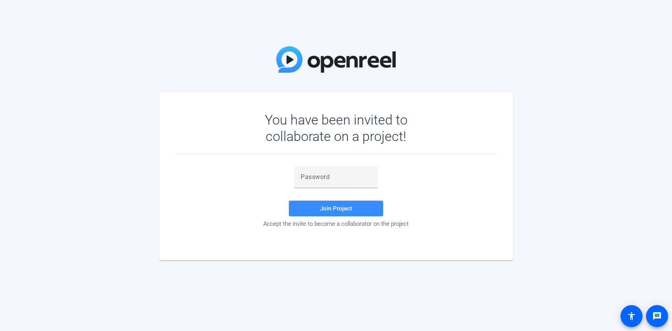 The width and height of the screenshot is (672, 331). What do you see at coordinates (632, 317) in the screenshot?
I see `mat-icon: accessibility` at bounding box center [632, 317].